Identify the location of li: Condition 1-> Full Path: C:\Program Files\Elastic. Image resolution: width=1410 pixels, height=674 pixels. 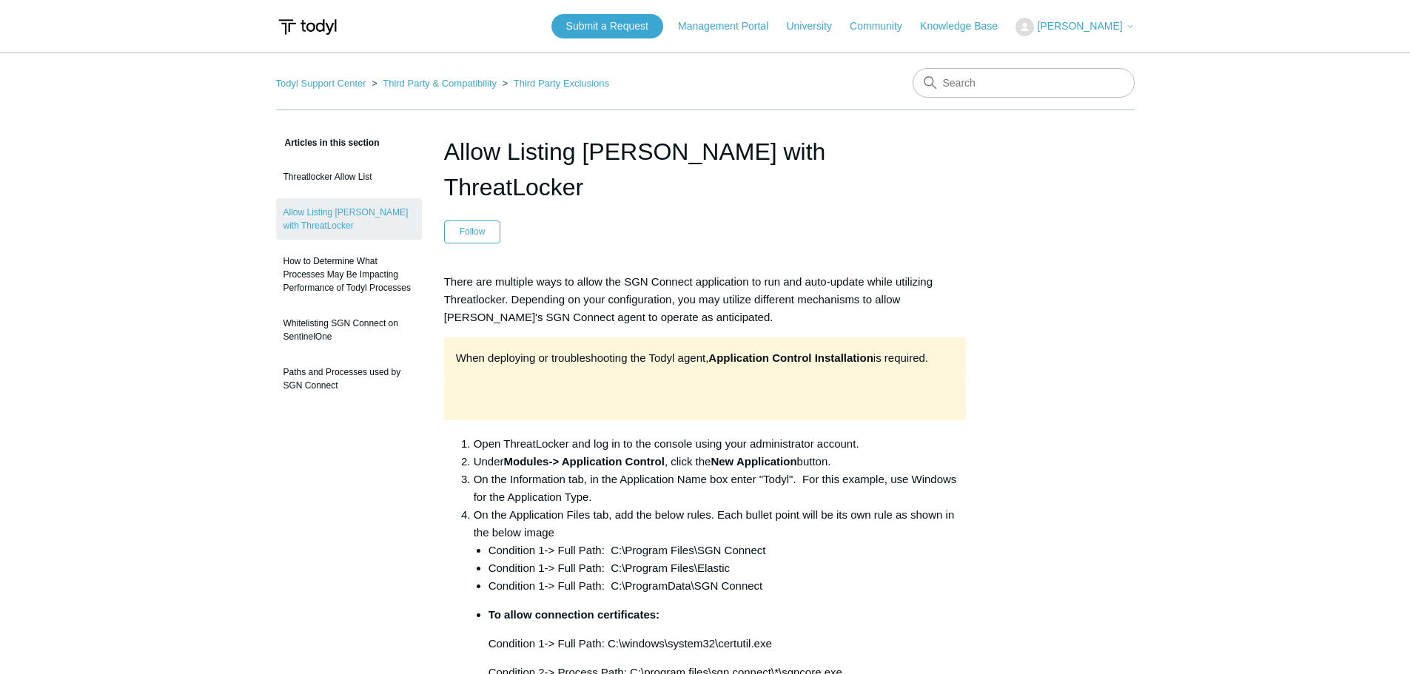
(728, 568).